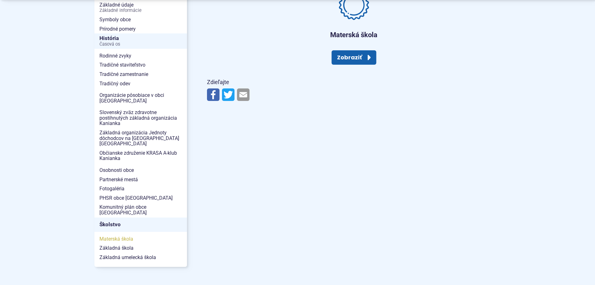 This screenshot has height=285, width=595. I want to click on span: Fotogaléria, so click(141, 189).